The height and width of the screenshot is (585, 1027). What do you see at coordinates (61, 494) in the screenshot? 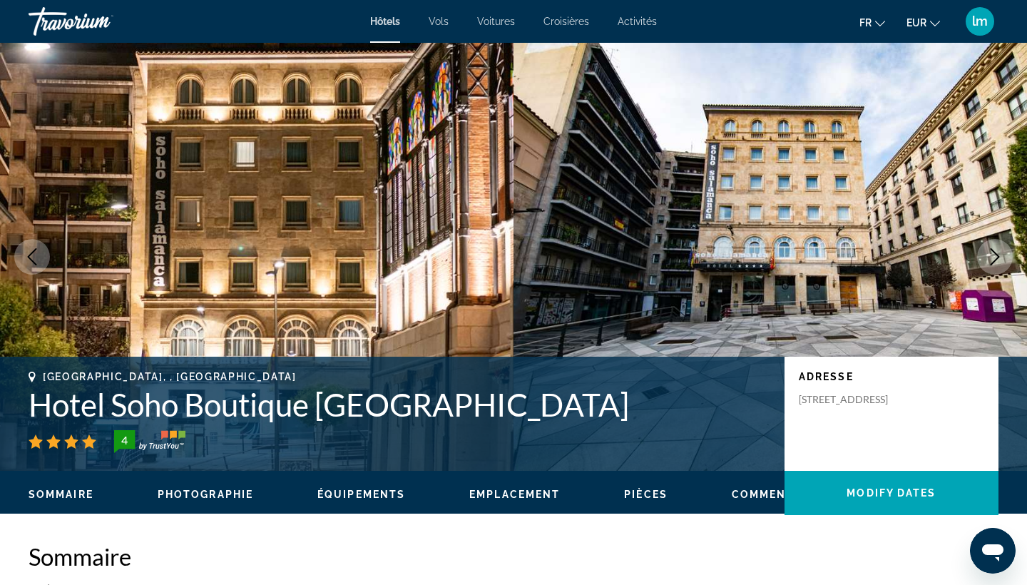
I see `span: Sommaire` at bounding box center [61, 494].